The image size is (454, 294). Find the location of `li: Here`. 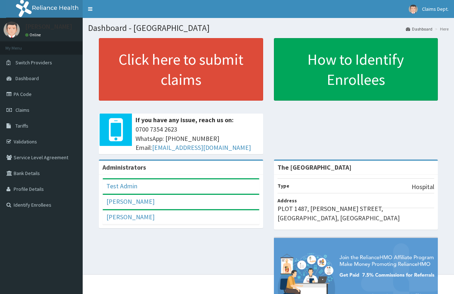

li: Here is located at coordinates (441, 29).